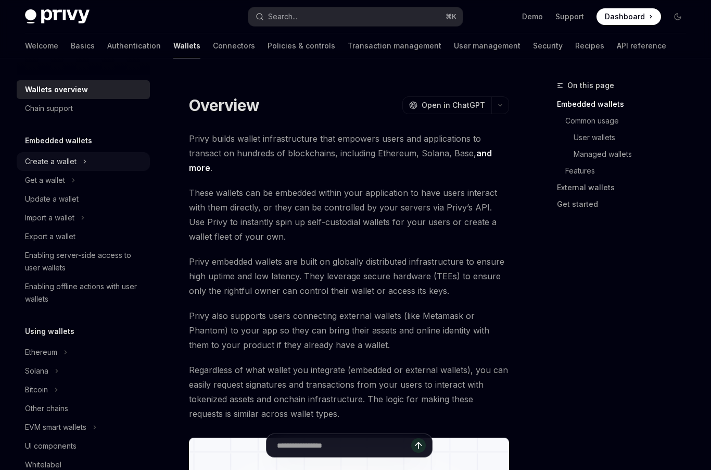  I want to click on a: External wallets, so click(626, 187).